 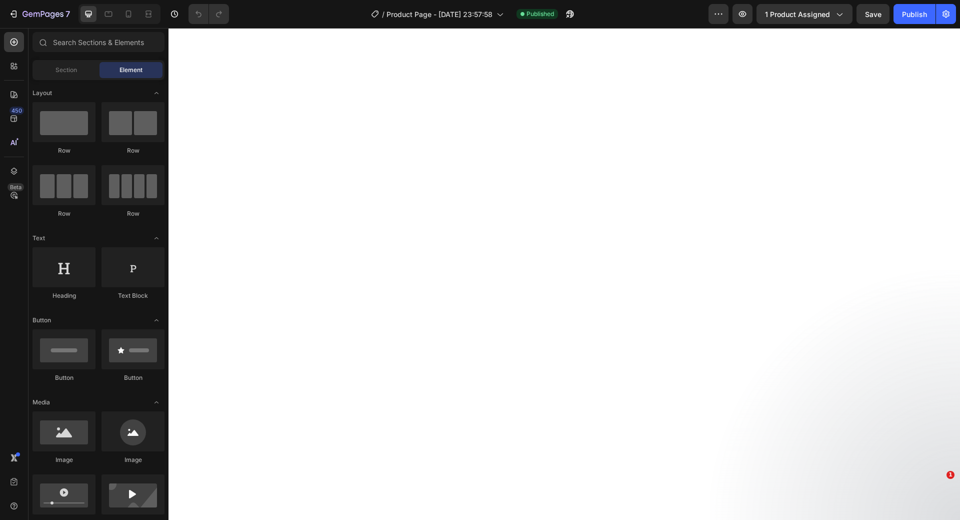 What do you see at coordinates (798, 14) in the screenshot?
I see `span: 1 product assigned` at bounding box center [798, 14].